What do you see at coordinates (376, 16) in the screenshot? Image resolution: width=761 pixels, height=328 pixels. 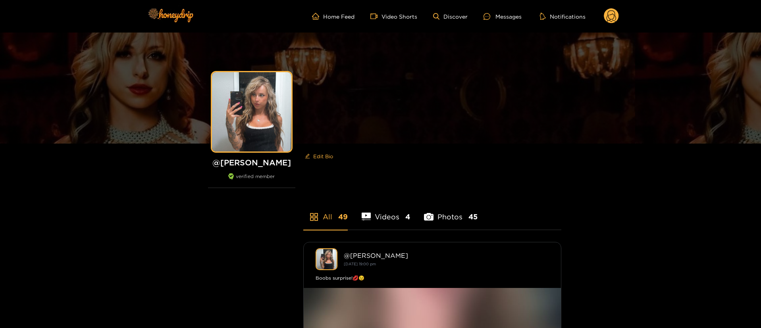 I see `span: video-camera` at bounding box center [376, 16].